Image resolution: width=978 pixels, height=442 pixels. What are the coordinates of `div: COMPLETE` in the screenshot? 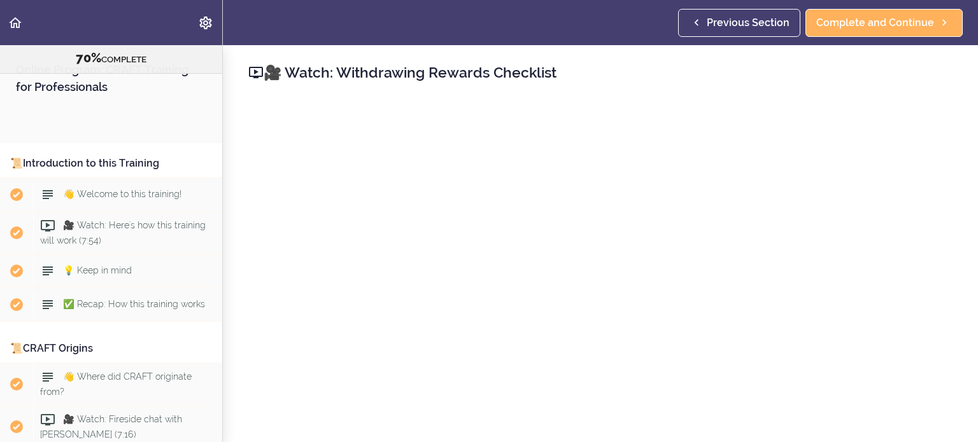 It's located at (111, 59).